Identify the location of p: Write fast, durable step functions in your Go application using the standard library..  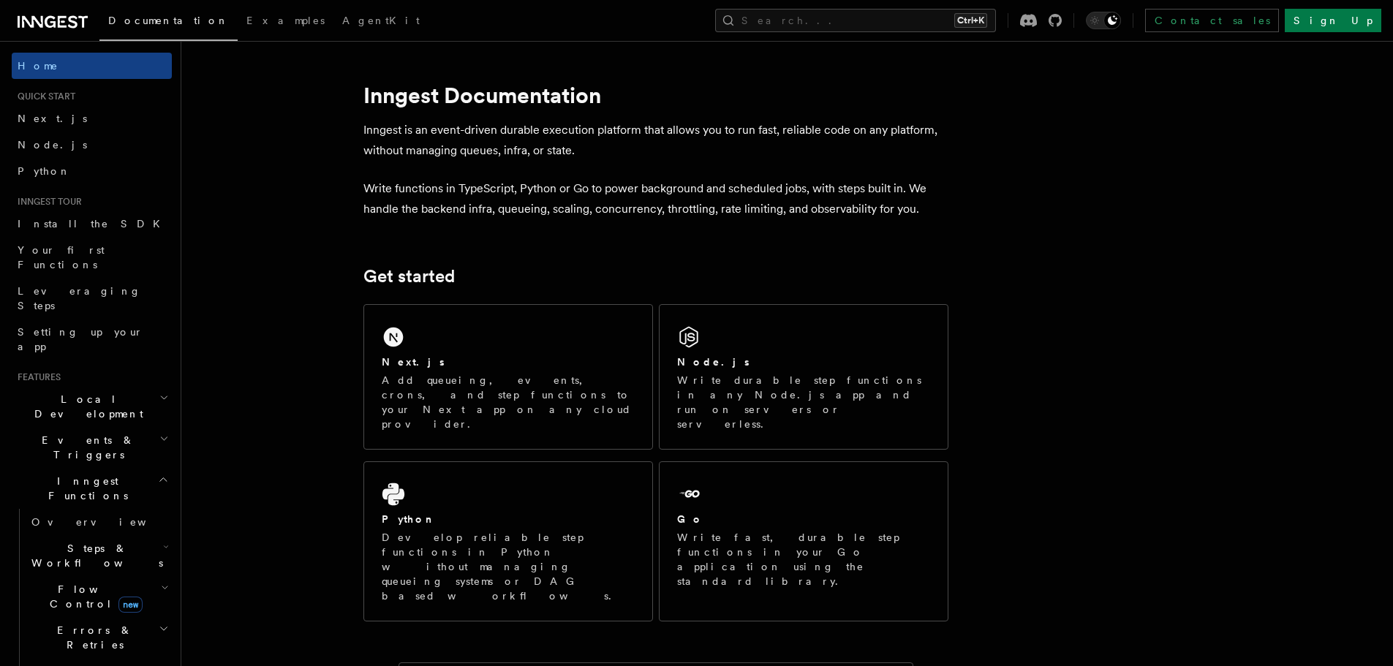
(803, 559).